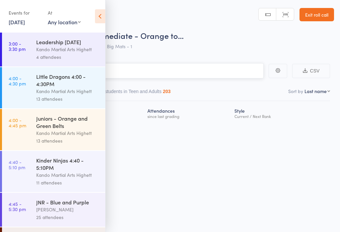  Describe the element at coordinates (68, 164) in the screenshot. I see `div: Kinder Ninjas 4:40 - 5:10PM` at that location.